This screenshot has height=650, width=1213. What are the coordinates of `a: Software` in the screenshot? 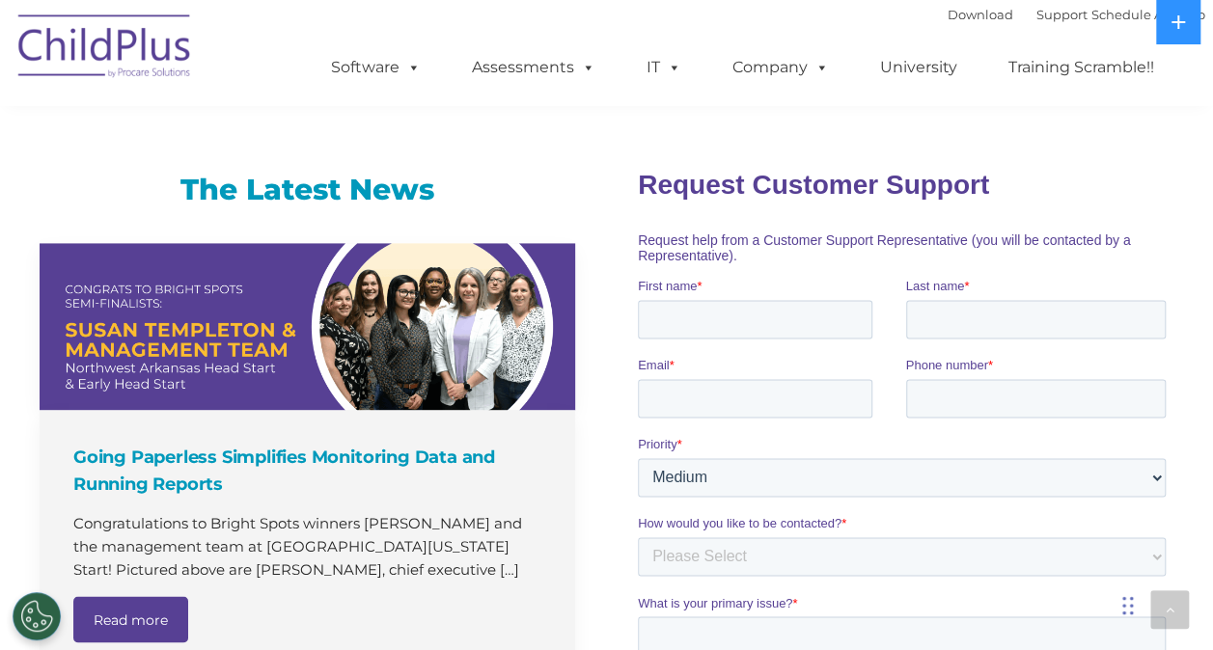 It's located at (375, 68).